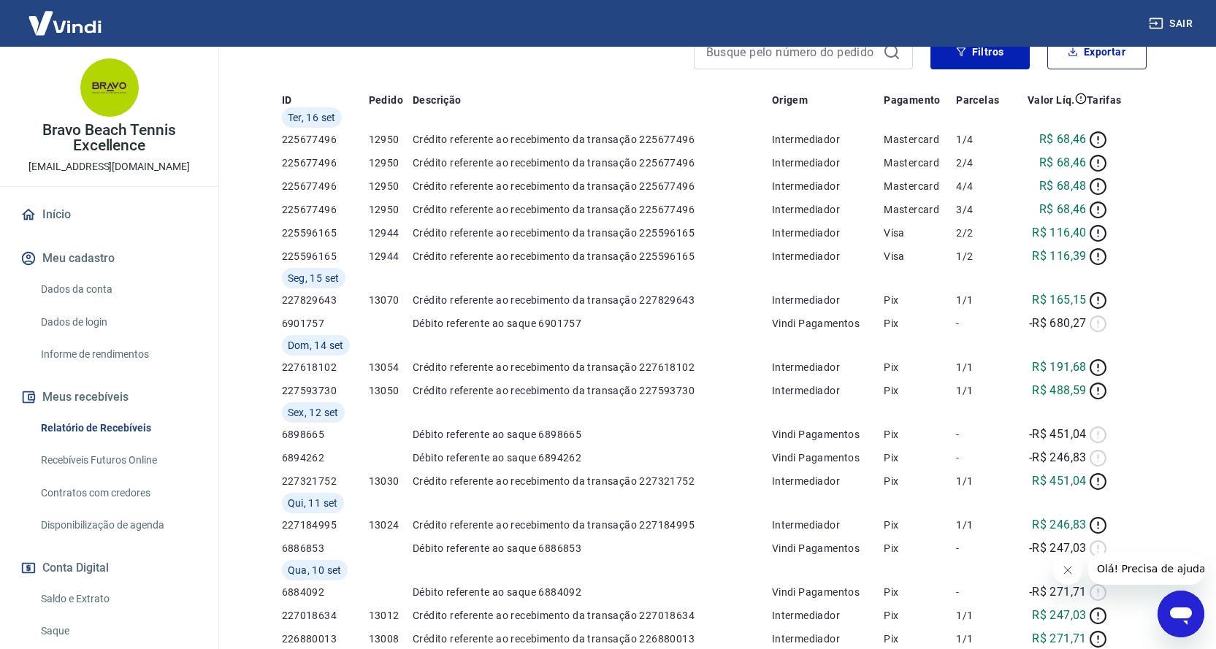  Describe the element at coordinates (983, 233) in the screenshot. I see `p: 2/2` at that location.